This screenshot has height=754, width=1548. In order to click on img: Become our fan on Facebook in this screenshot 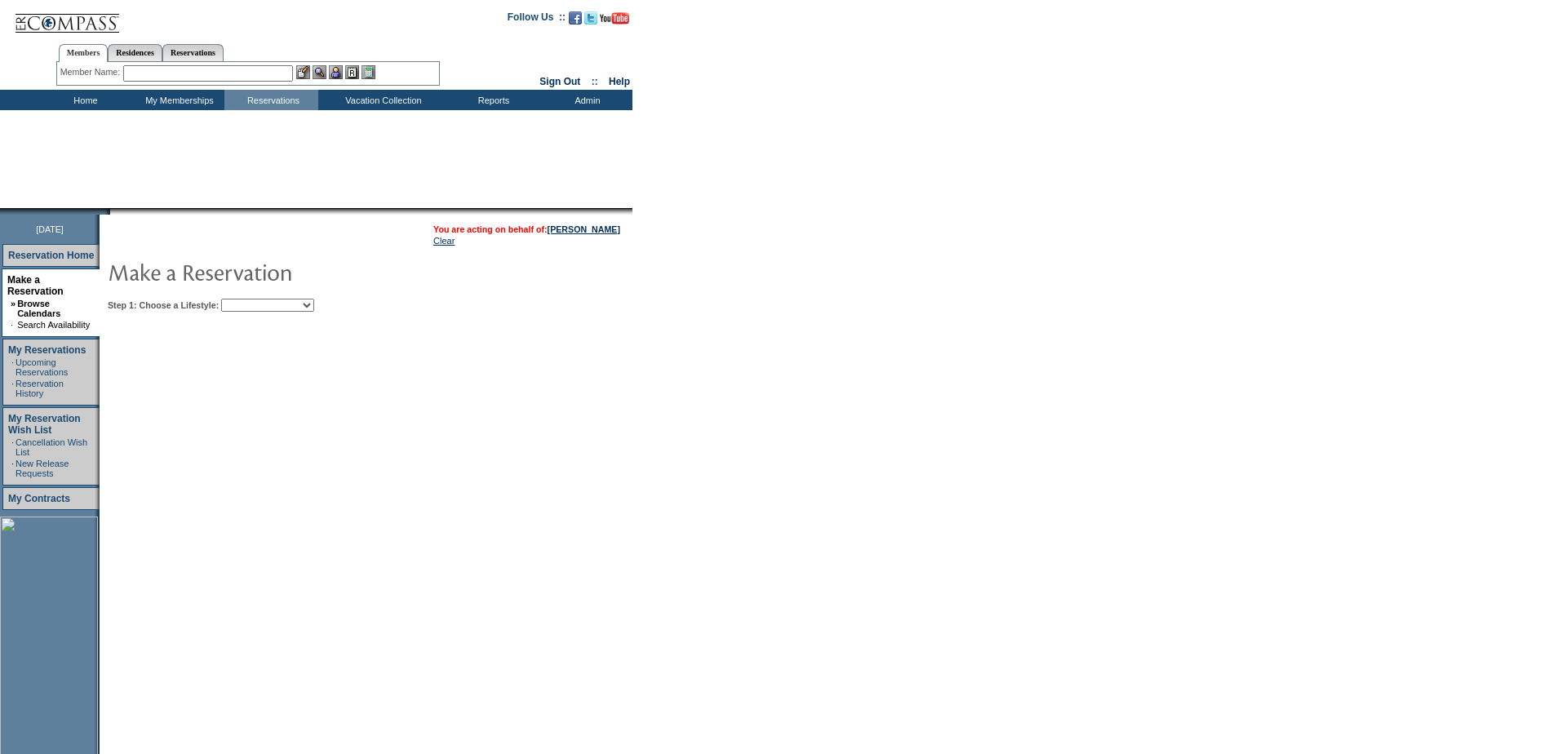, I will do `click(575, 18)`.